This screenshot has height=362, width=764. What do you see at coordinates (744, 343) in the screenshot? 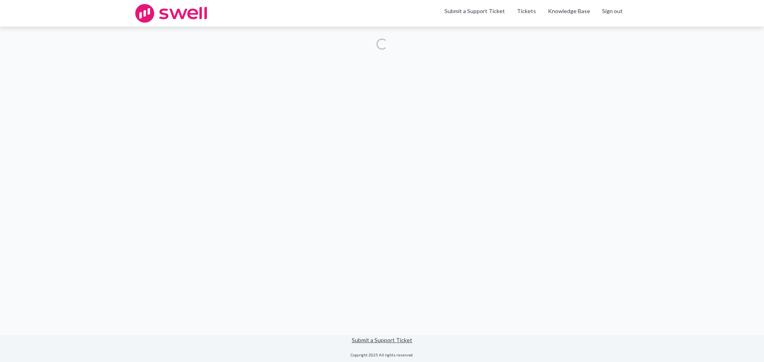
I see `div: Chat Widget` at bounding box center [744, 343].